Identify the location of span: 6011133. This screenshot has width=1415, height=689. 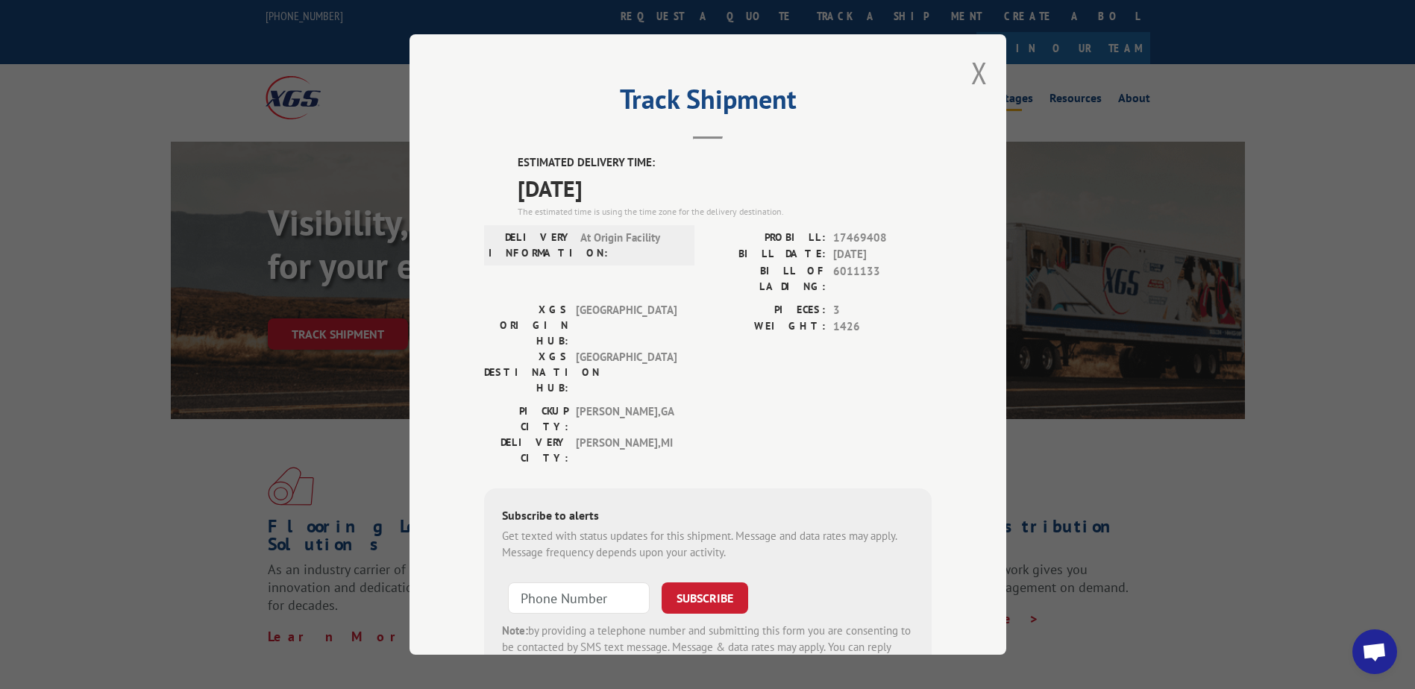
(882, 279).